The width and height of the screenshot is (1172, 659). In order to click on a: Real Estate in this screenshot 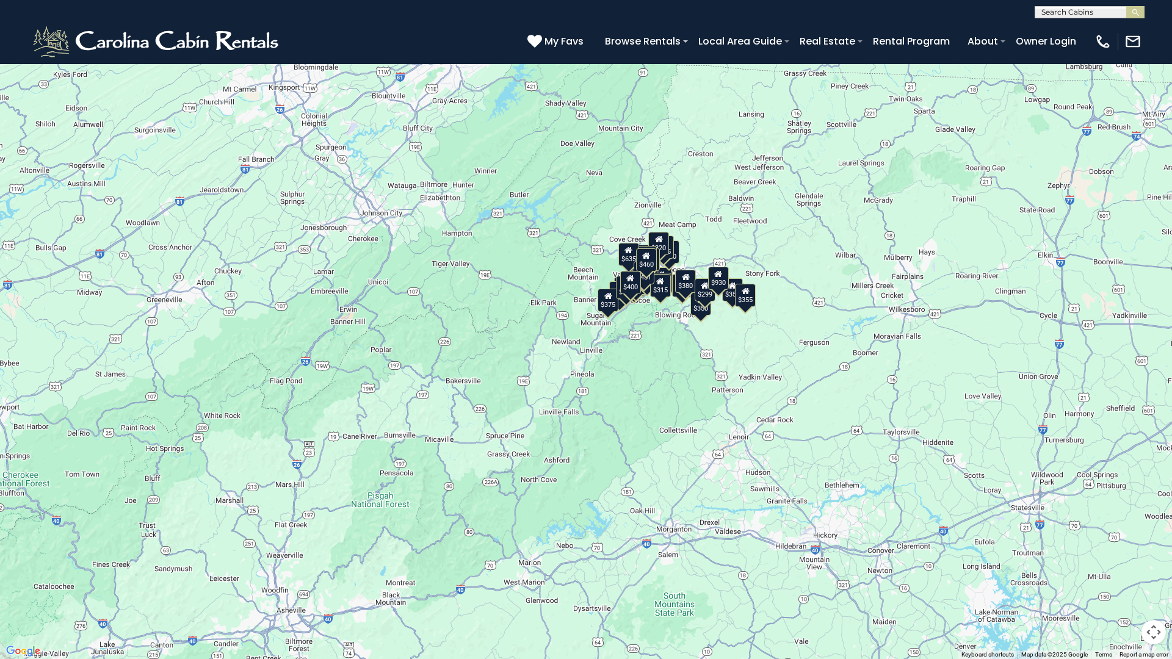, I will do `click(827, 41)`.